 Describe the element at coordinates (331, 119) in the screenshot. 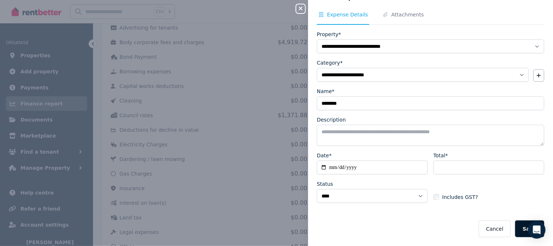

I see `label: Description` at that location.